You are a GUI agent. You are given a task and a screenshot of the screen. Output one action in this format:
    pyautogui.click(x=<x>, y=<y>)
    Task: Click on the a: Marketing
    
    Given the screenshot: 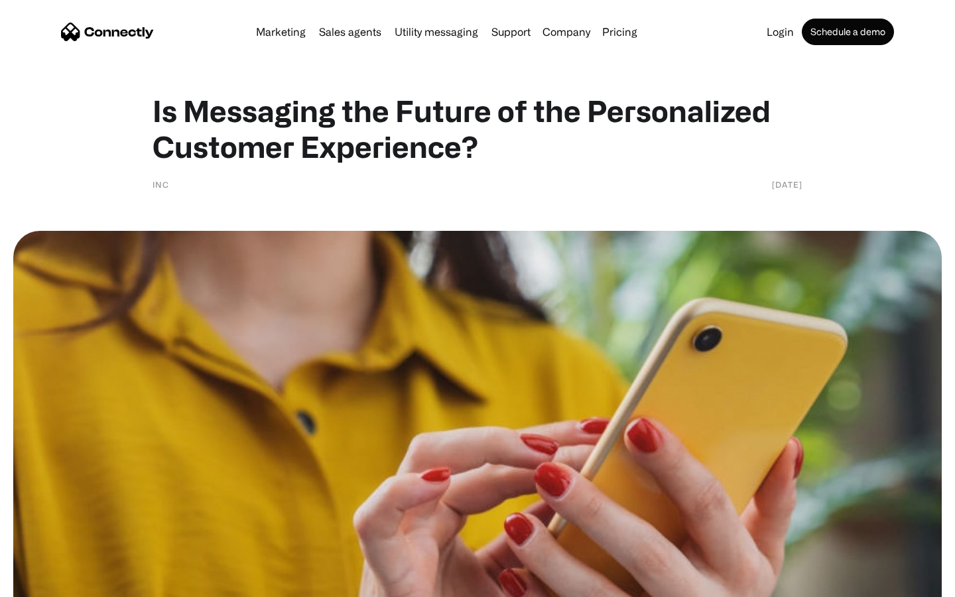 What is the action you would take?
    pyautogui.click(x=281, y=32)
    